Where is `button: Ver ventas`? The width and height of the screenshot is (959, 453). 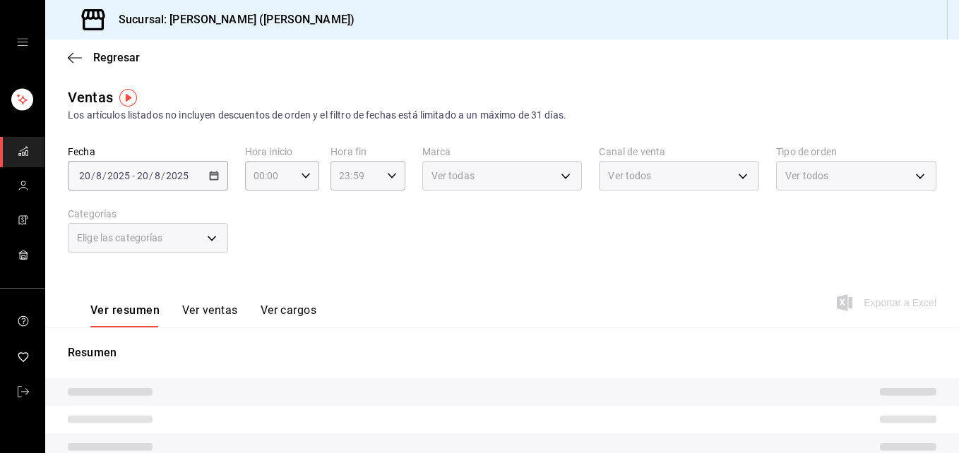
button: Ver ventas is located at coordinates (210, 316).